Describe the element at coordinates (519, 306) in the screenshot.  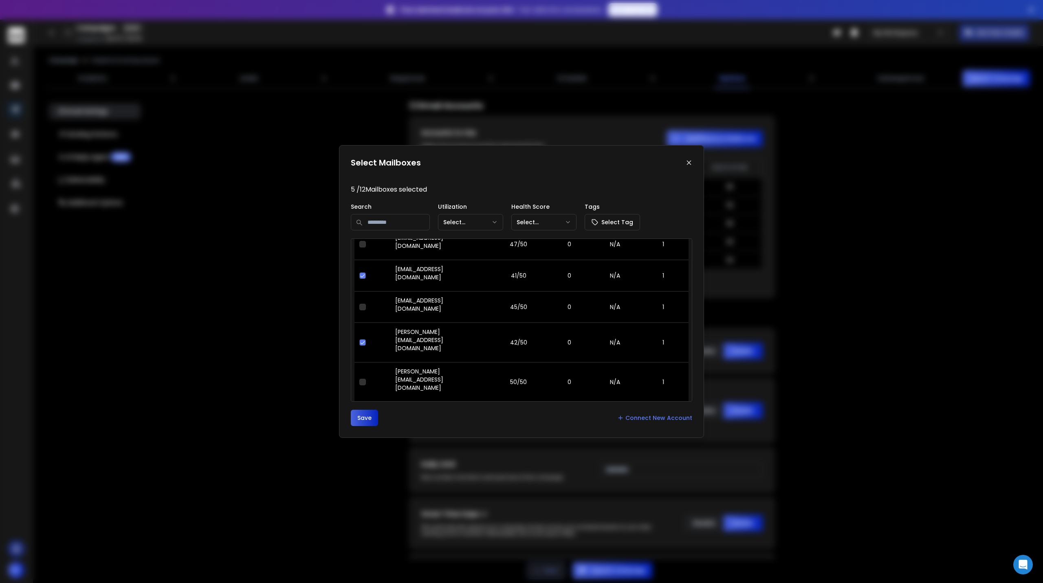
I see `td: 45/50` at that location.